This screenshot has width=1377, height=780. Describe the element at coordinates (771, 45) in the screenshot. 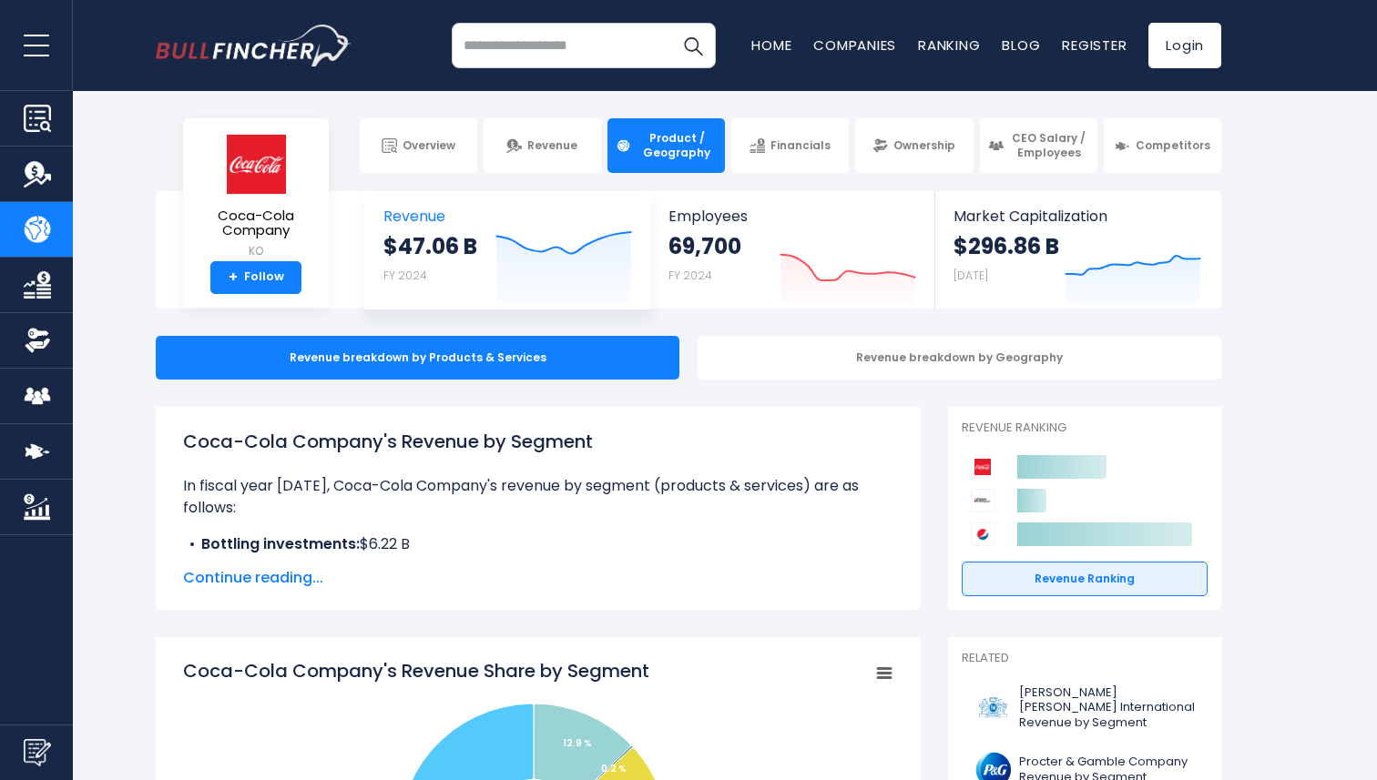

I see `a: Home` at that location.